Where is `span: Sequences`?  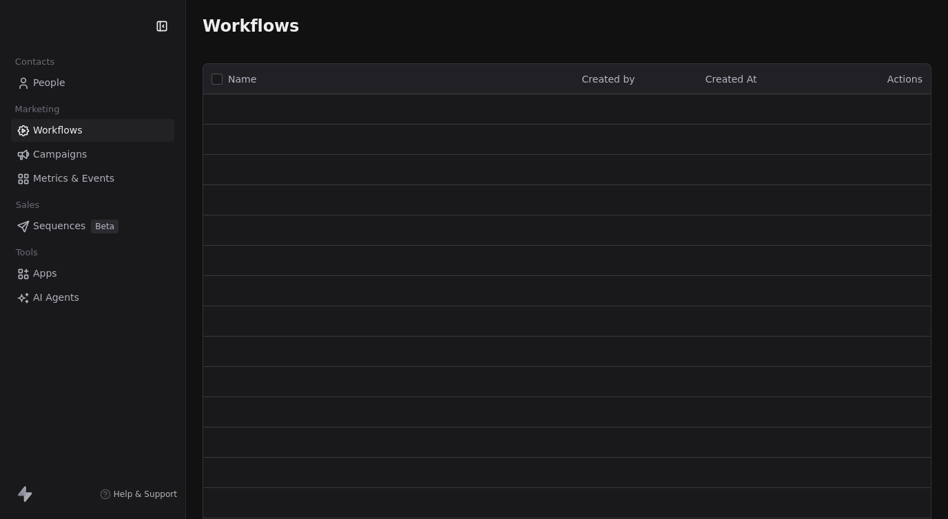 span: Sequences is located at coordinates (59, 226).